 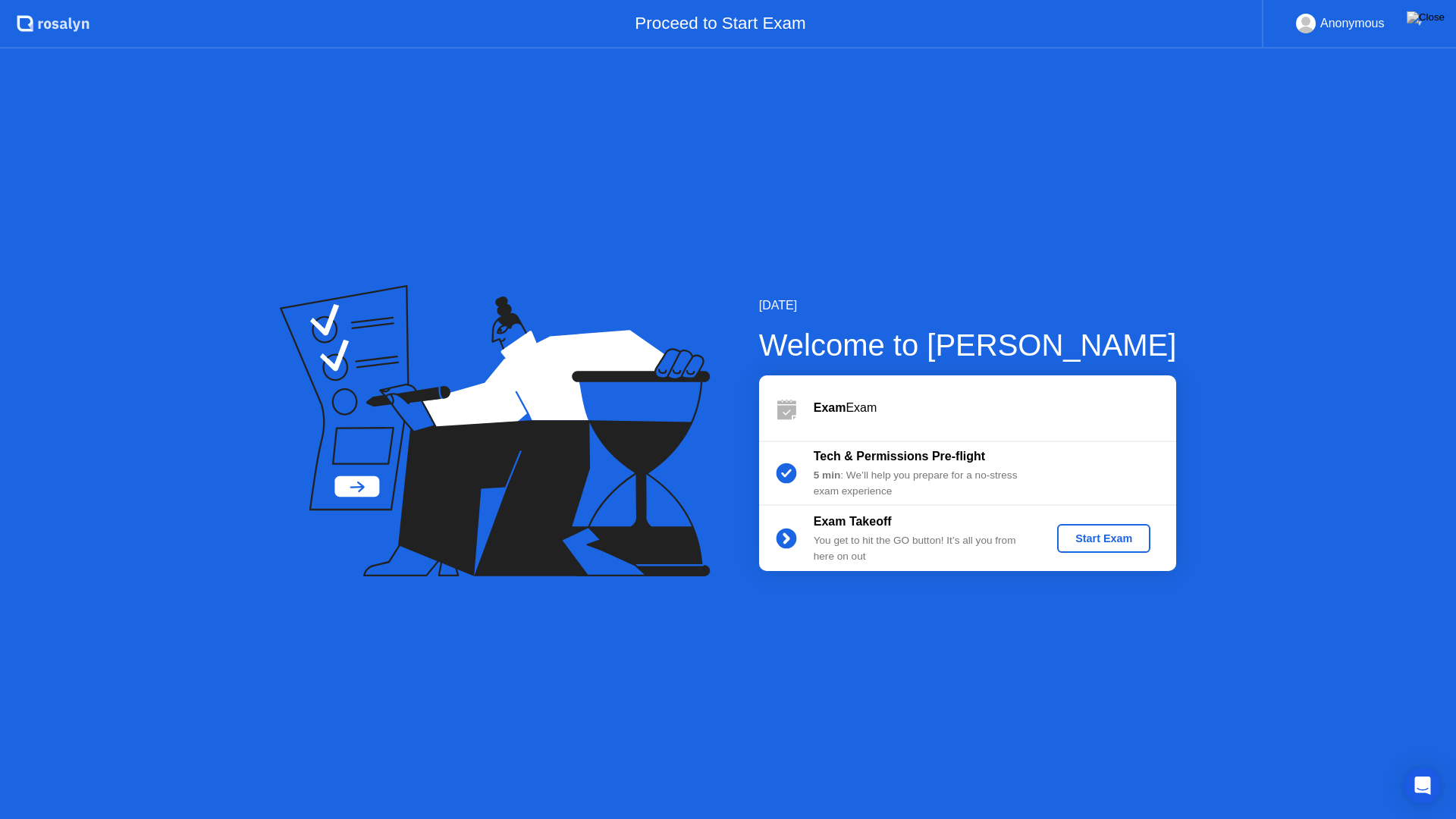 I want to click on div: Start Exam, so click(x=1103, y=538).